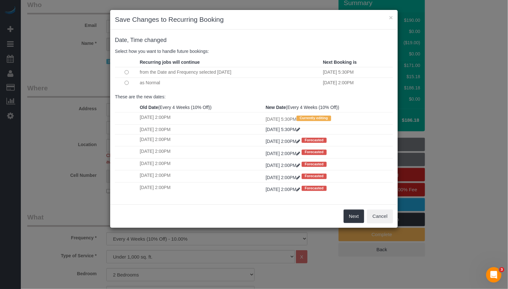  What do you see at coordinates (170, 62) in the screenshot?
I see `strong: Recurring jobs will continue` at bounding box center [170, 62].